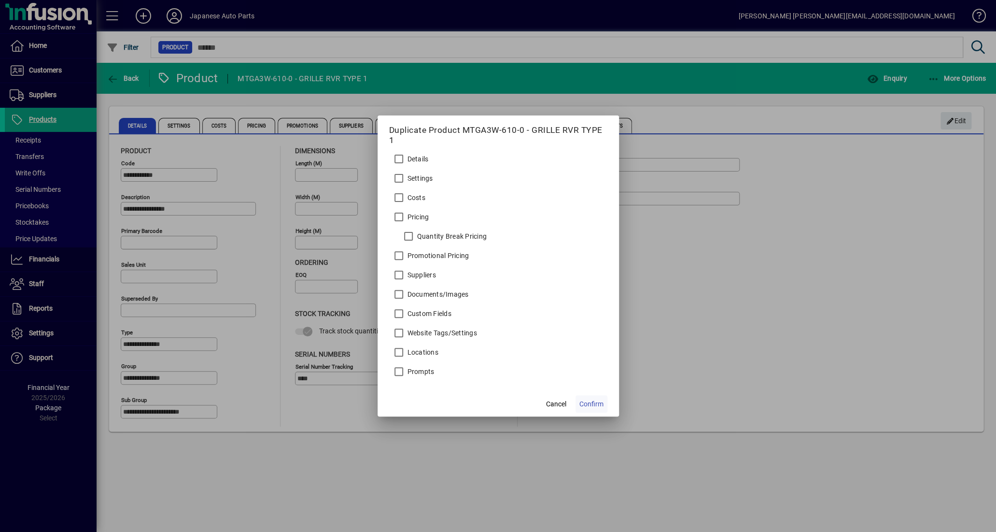  I want to click on label: Custom Fields, so click(428, 313).